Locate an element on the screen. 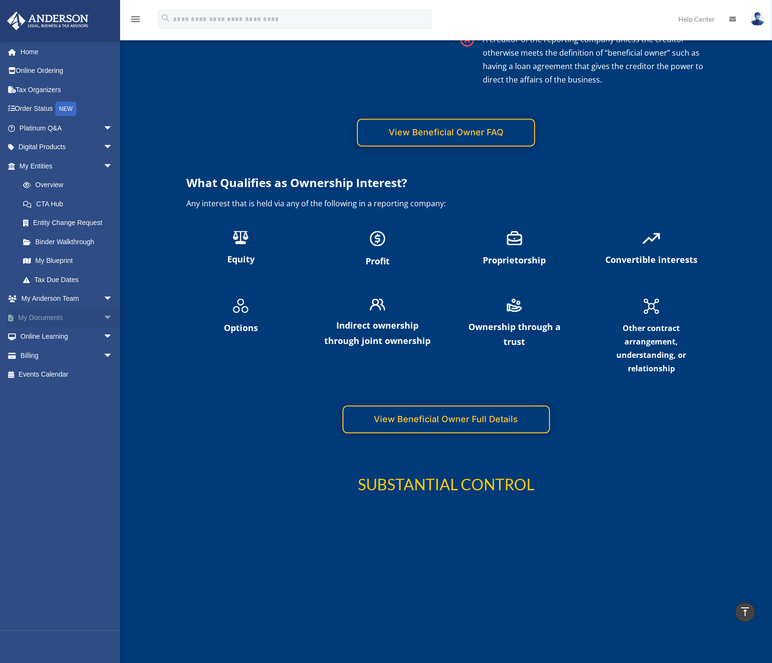 This screenshot has width=772, height=663. a: View Beneficial Owner Full Details is located at coordinates (446, 420).